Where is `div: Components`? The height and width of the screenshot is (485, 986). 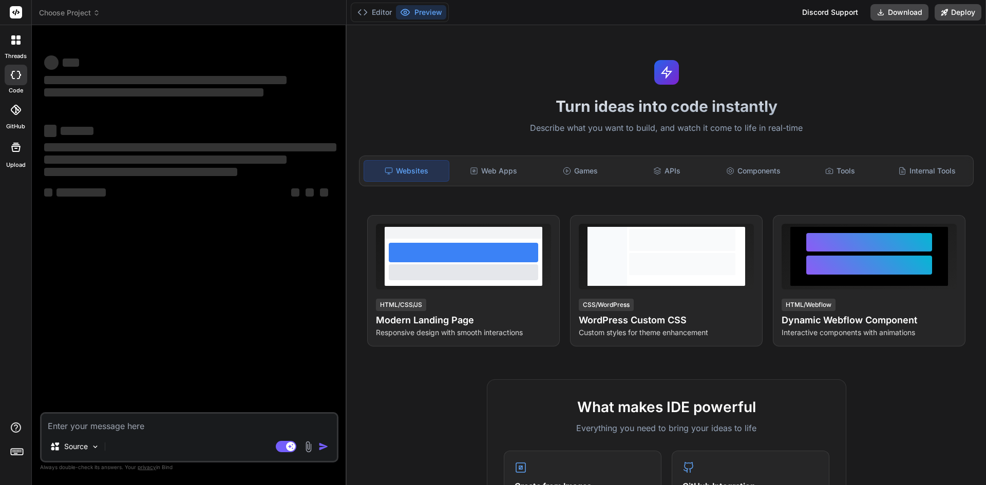
div: Components is located at coordinates (753, 171).